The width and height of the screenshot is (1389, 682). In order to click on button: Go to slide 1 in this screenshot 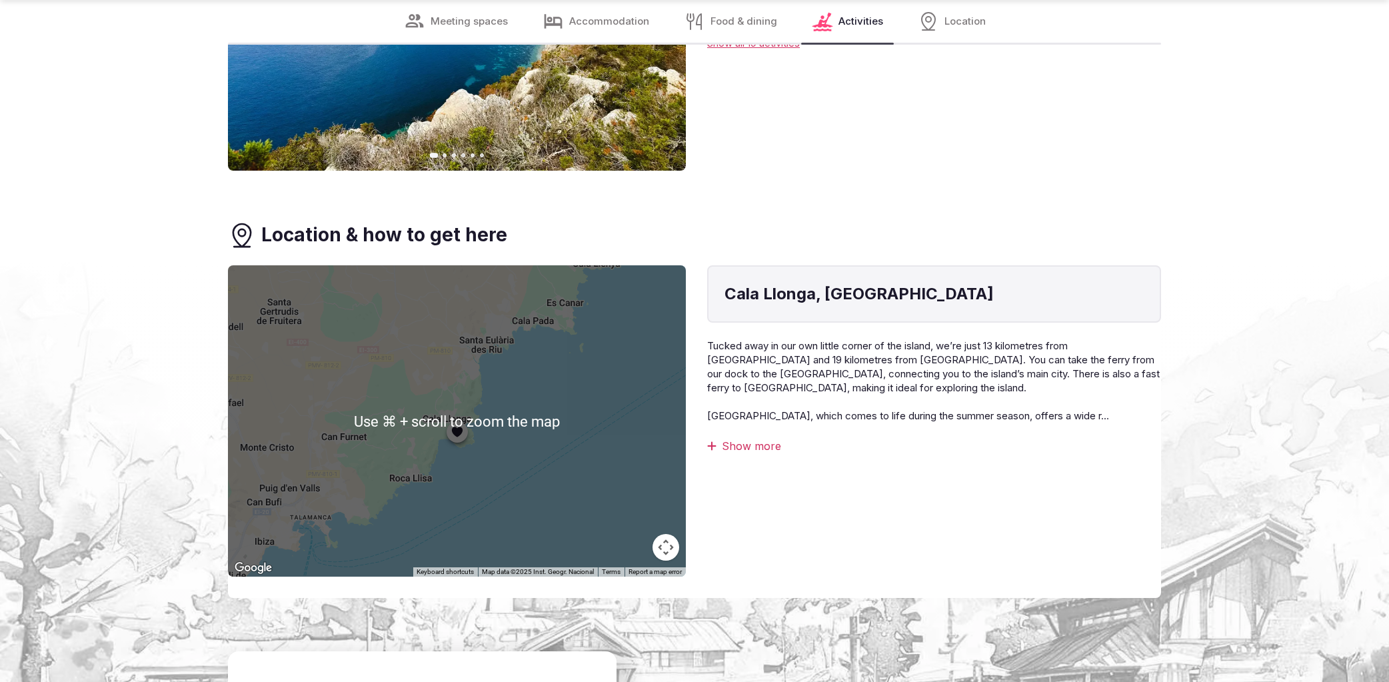, I will do `click(433, 155)`.